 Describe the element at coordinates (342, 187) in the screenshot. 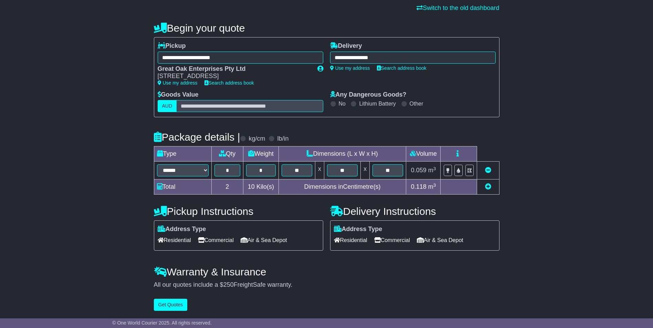

I see `td: Dimensions in Centimetre(s)` at that location.